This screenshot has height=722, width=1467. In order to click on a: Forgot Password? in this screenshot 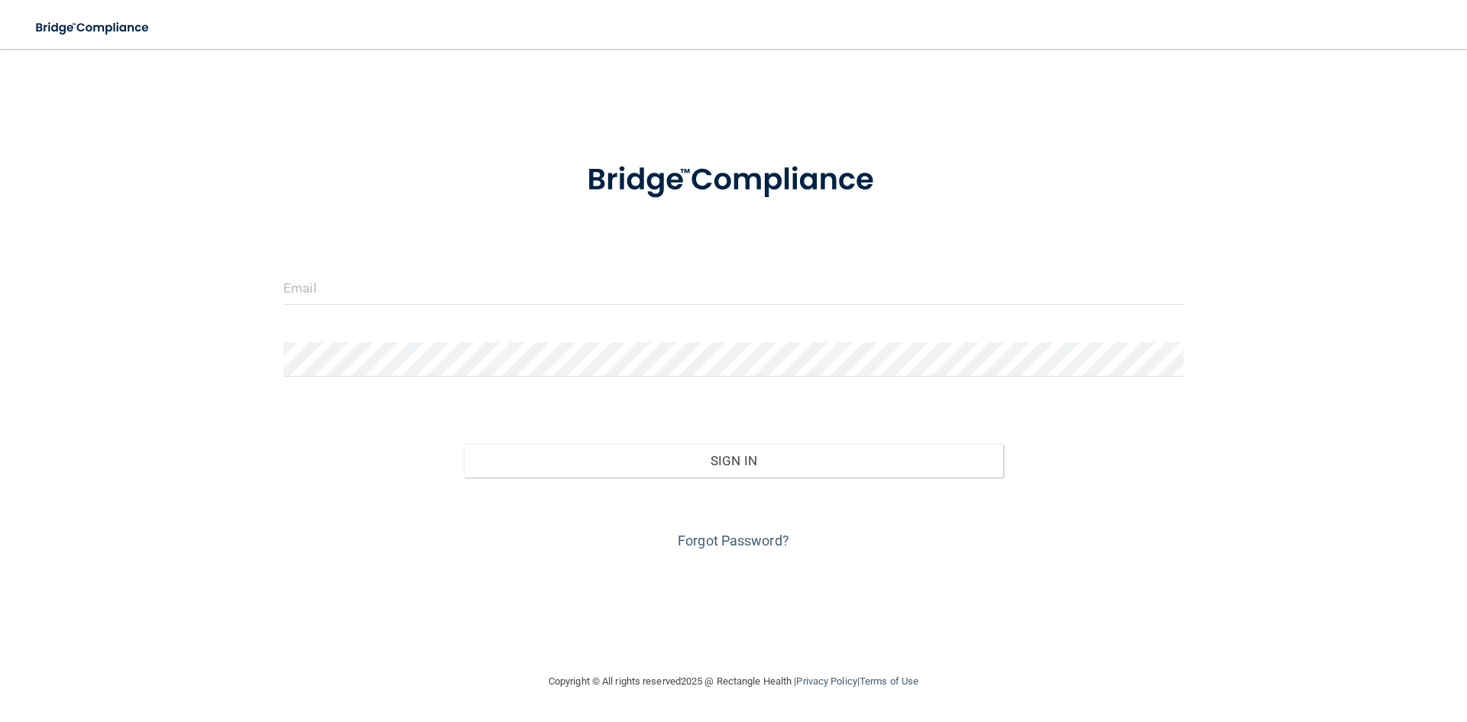, I will do `click(733, 540)`.